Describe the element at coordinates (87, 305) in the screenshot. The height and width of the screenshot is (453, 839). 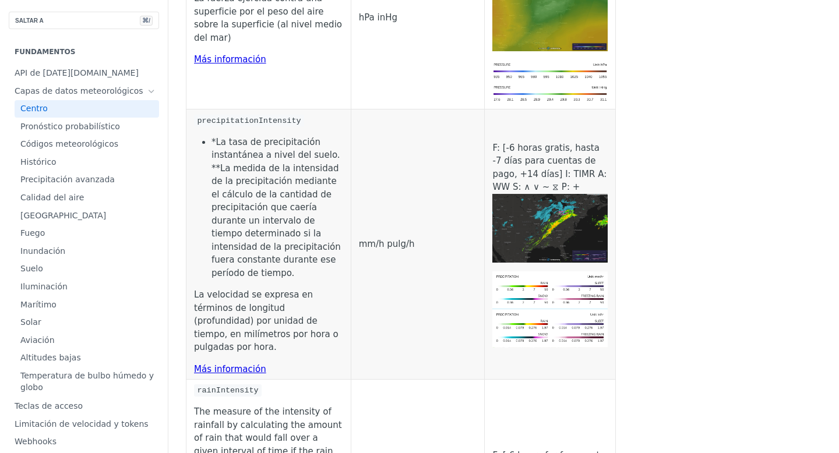
I see `a: Marítimo` at that location.